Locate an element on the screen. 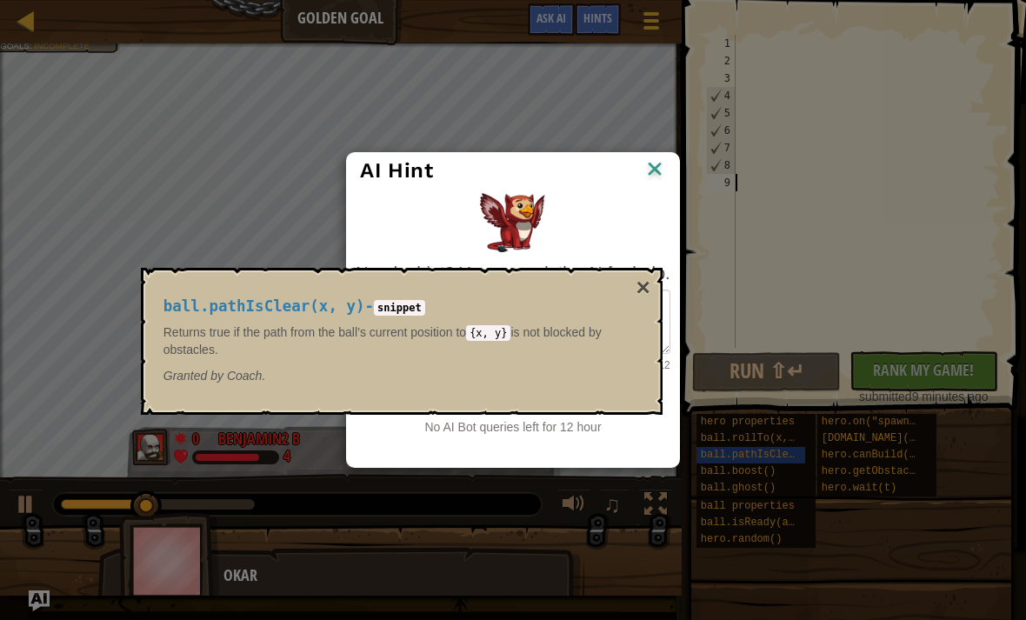 This screenshot has width=1026, height=620. code: {x, y} is located at coordinates (488, 333).